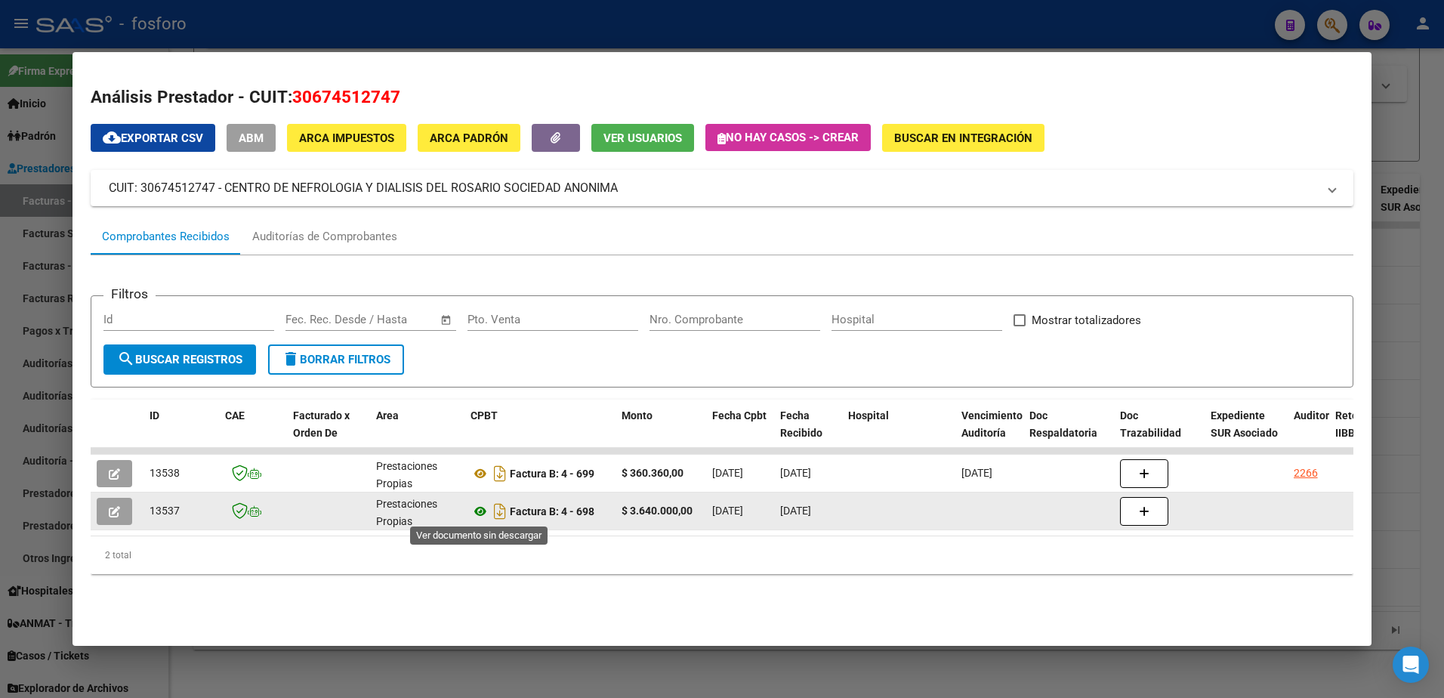 This screenshot has height=698, width=1444. What do you see at coordinates (291, 359) in the screenshot?
I see `mat-icon: delete` at bounding box center [291, 359].